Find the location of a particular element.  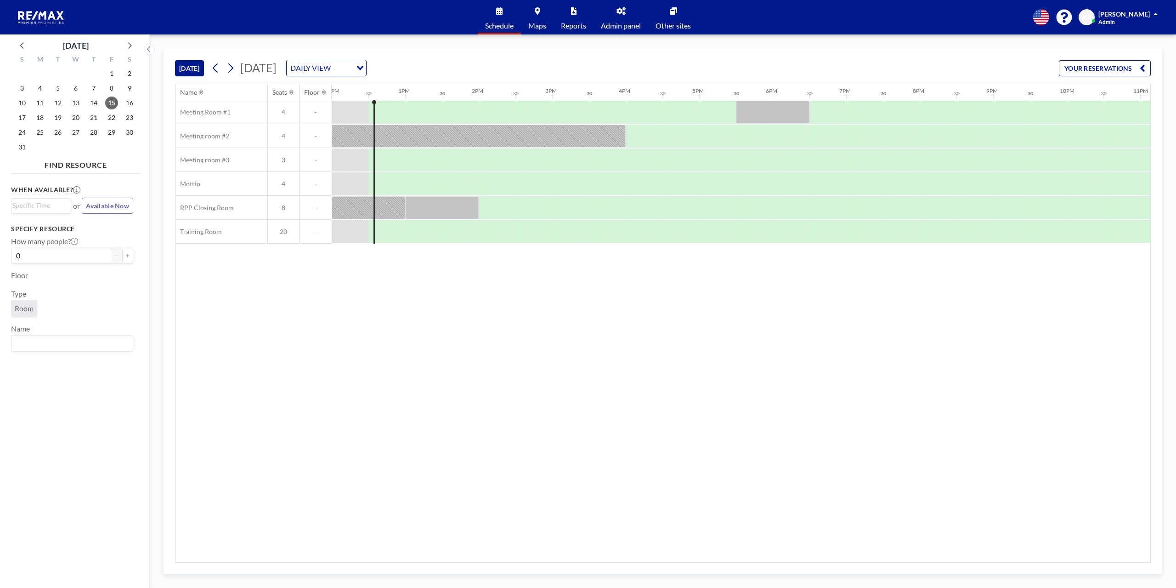

span: Thursday, August 14, 2025 is located at coordinates (94, 103).